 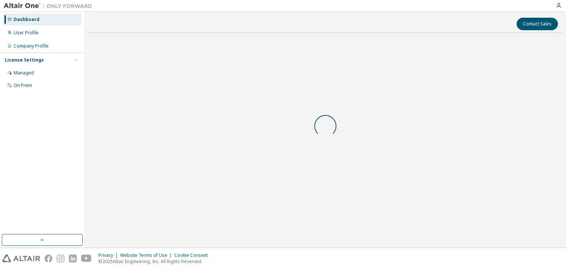 What do you see at coordinates (21, 258) in the screenshot?
I see `img: altair_logo.svg` at bounding box center [21, 258].